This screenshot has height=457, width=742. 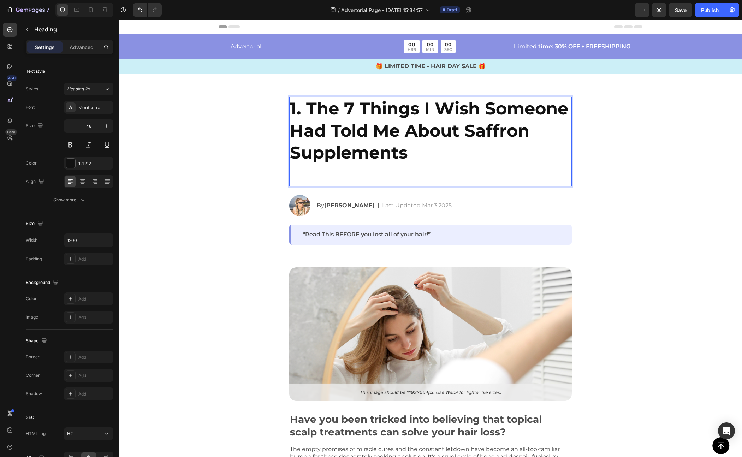 I want to click on p: 7, so click(x=48, y=10).